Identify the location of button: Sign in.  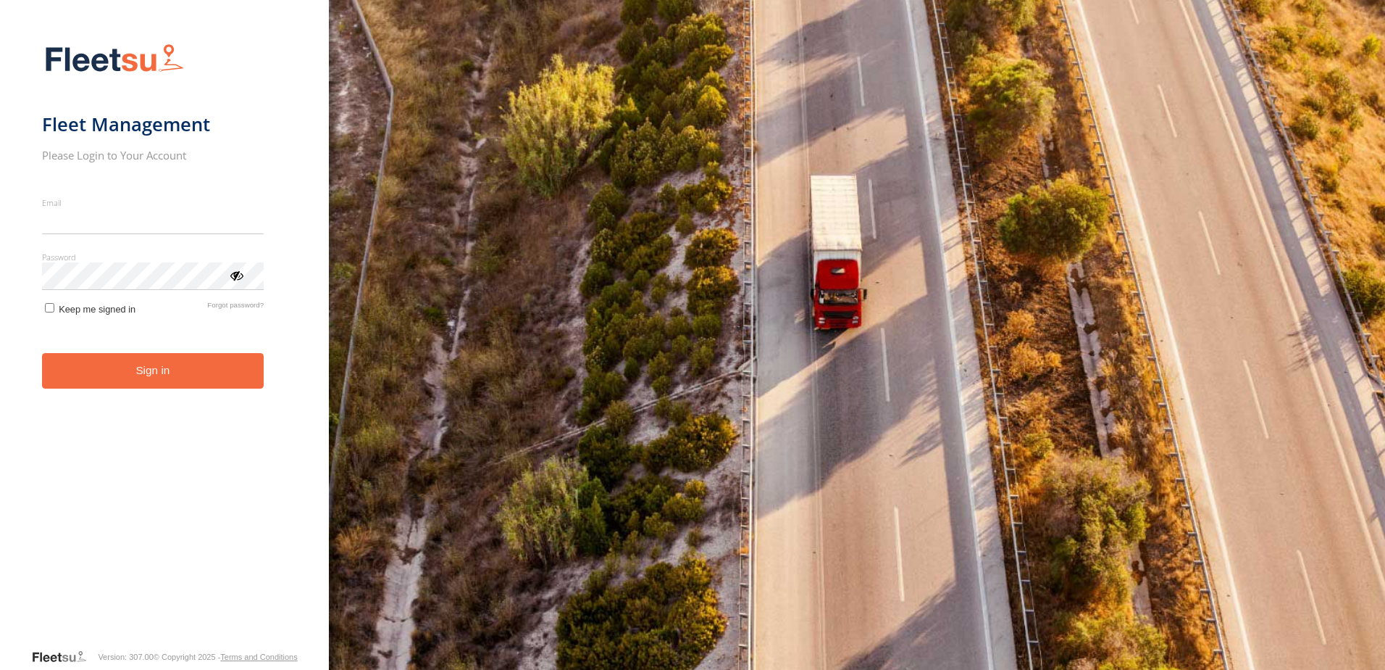
(153, 370).